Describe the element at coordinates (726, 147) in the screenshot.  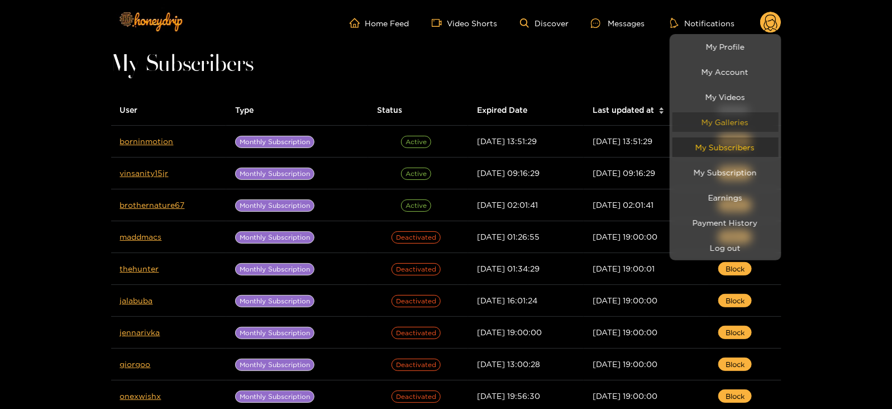
I see `a: My Subscribers` at that location.